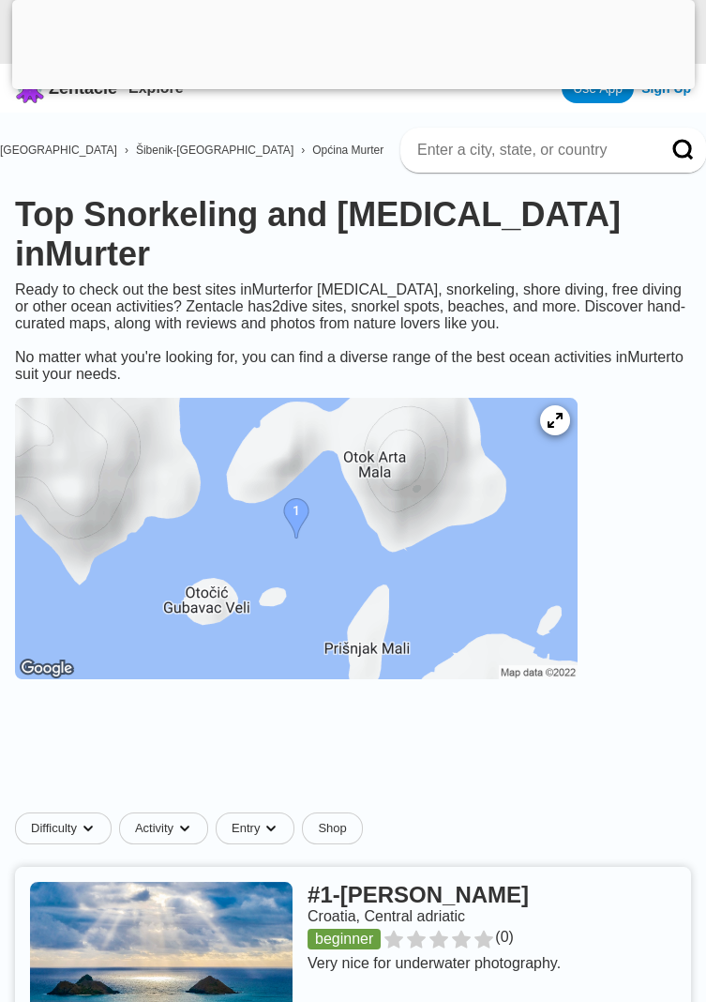 The width and height of the screenshot is (706, 1002). Describe the element at coordinates (348, 150) in the screenshot. I see `a: Općina Murter` at that location.